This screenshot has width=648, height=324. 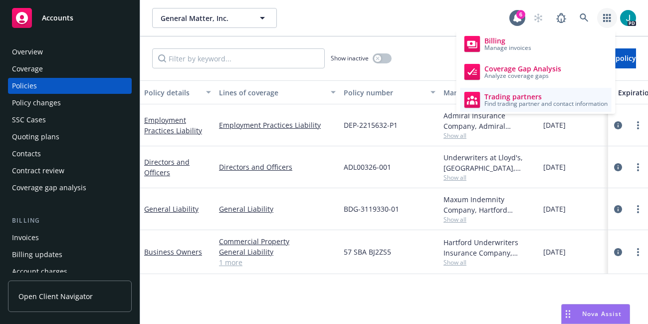 What do you see at coordinates (49, 188) in the screenshot?
I see `div: Coverage gap analysis` at bounding box center [49, 188].